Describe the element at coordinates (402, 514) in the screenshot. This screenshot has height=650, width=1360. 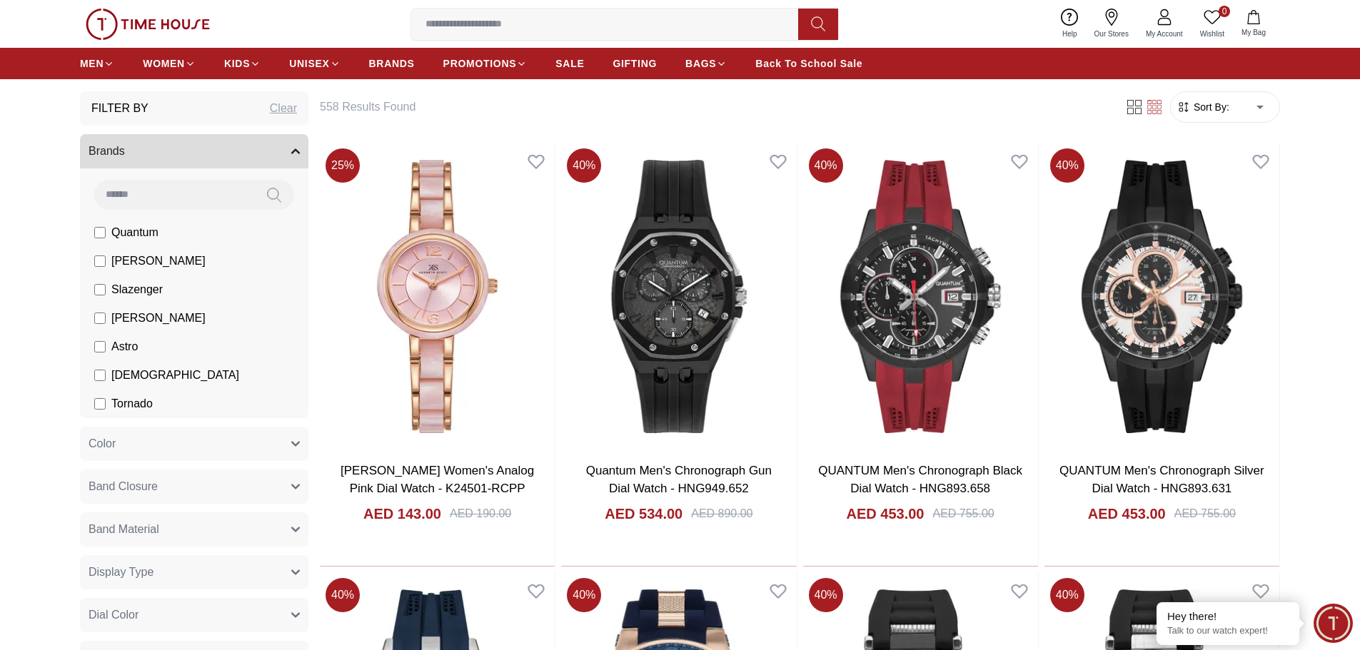
I see `h4: AED 143.00` at that location.